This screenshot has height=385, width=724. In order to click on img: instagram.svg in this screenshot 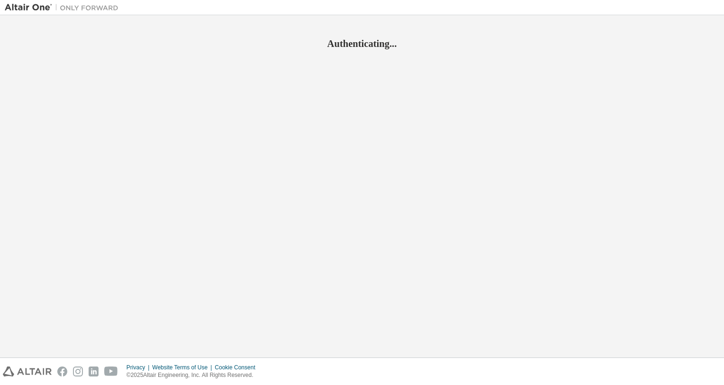, I will do `click(78, 371)`.